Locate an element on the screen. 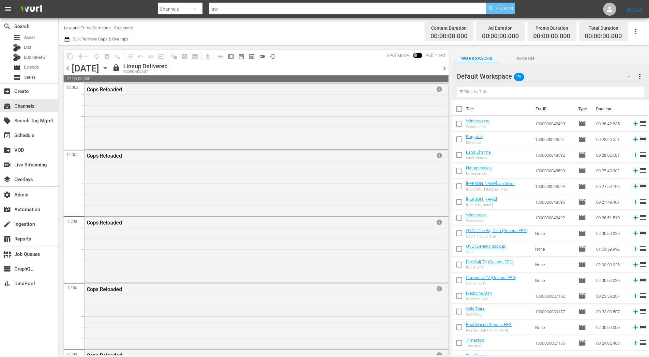  span: Day Calendar View is located at coordinates (219, 56).